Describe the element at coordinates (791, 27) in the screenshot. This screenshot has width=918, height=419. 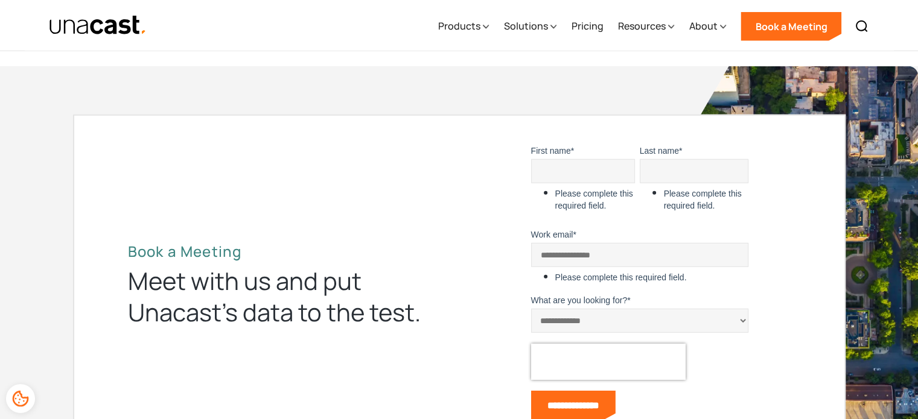
I see `a: Book a Meeting` at that location.